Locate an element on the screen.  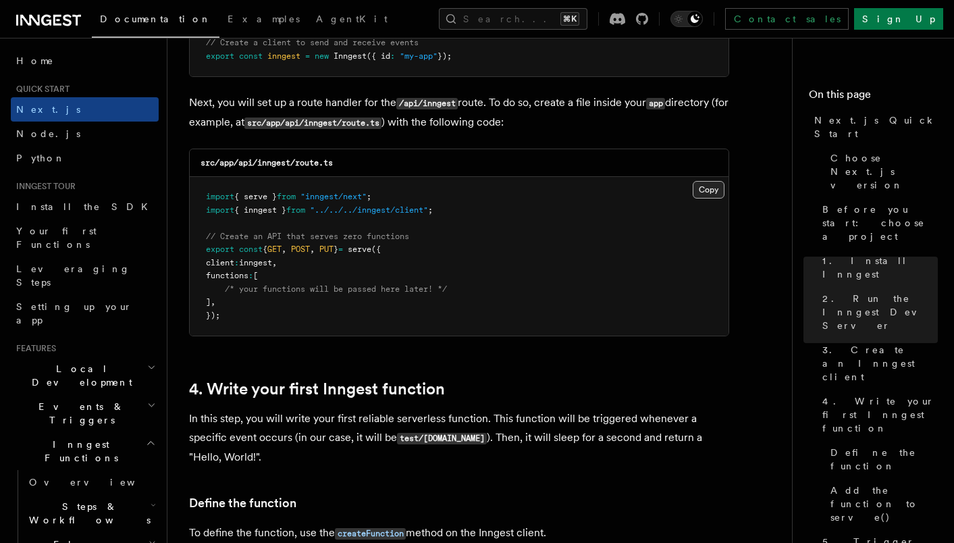
a: Examples is located at coordinates (263, 20).